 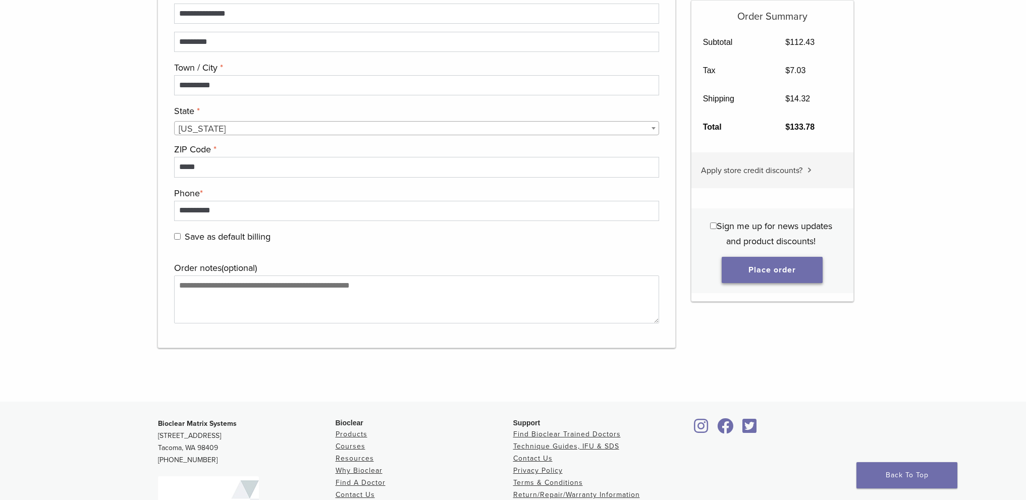 I want to click on bdi: 112.43, so click(x=800, y=42).